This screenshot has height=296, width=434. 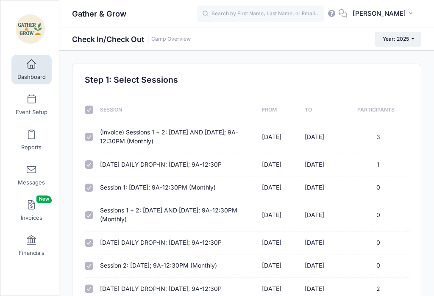 I want to click on h1: Check In/Check Out, so click(x=131, y=39).